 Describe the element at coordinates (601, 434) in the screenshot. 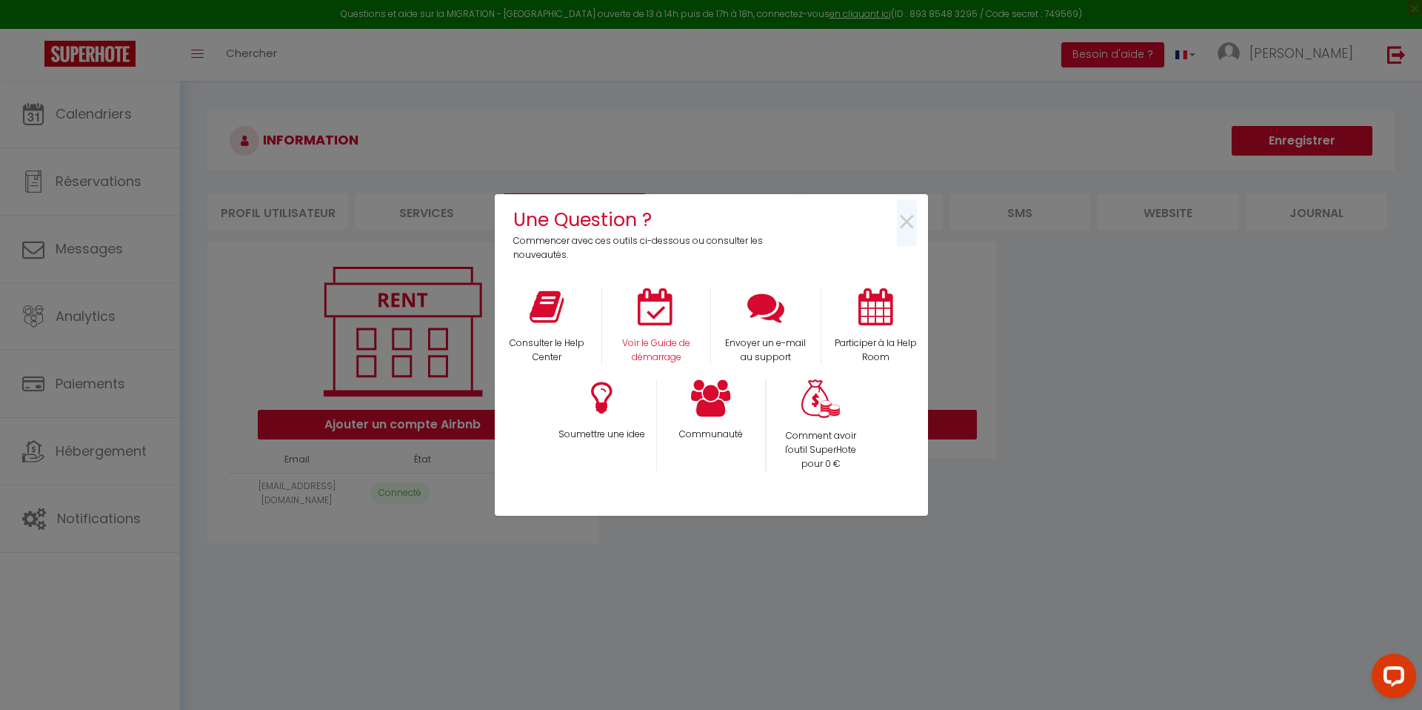

I see `p: Soumettre une idee` at that location.